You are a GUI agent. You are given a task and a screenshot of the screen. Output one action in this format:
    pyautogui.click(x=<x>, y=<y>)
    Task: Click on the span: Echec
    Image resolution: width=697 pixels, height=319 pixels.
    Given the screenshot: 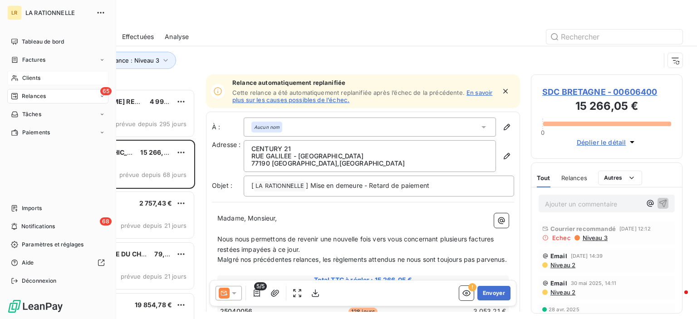 What is the action you would take?
    pyautogui.click(x=562, y=238)
    